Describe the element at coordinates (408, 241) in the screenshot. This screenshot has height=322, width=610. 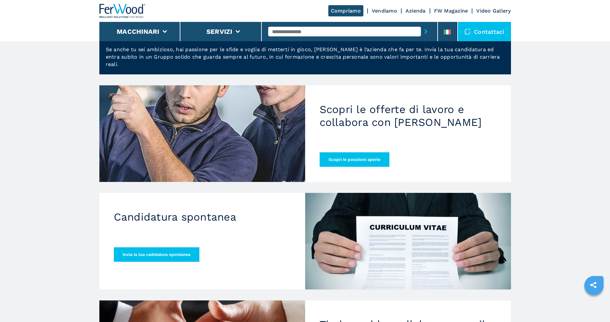
I see `img: Candidatura spontanea` at that location.